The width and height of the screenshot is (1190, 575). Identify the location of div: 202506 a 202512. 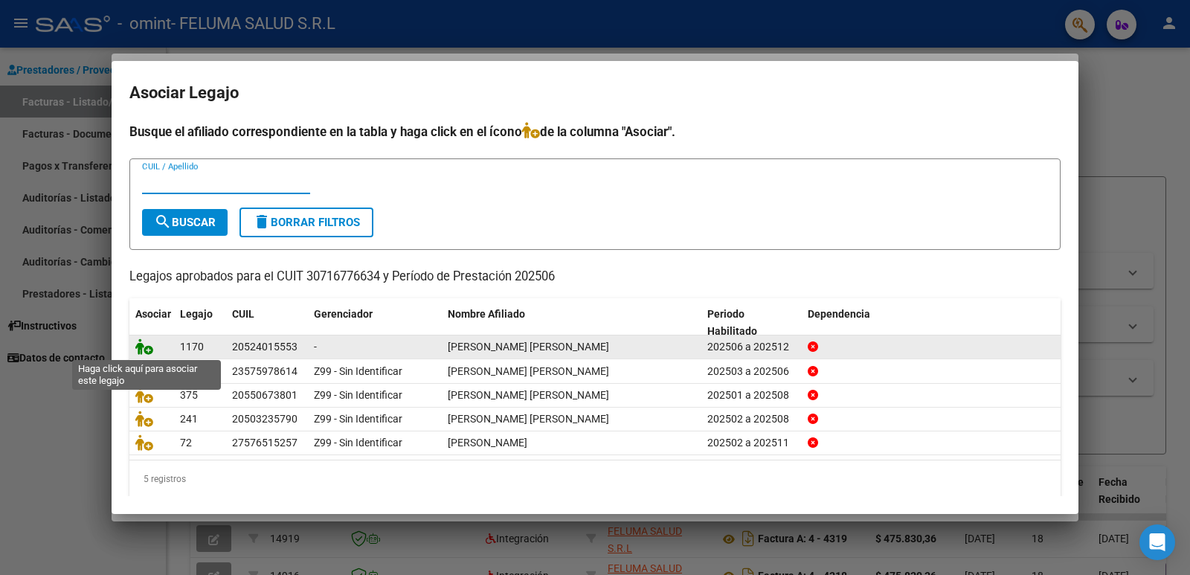
(751, 347).